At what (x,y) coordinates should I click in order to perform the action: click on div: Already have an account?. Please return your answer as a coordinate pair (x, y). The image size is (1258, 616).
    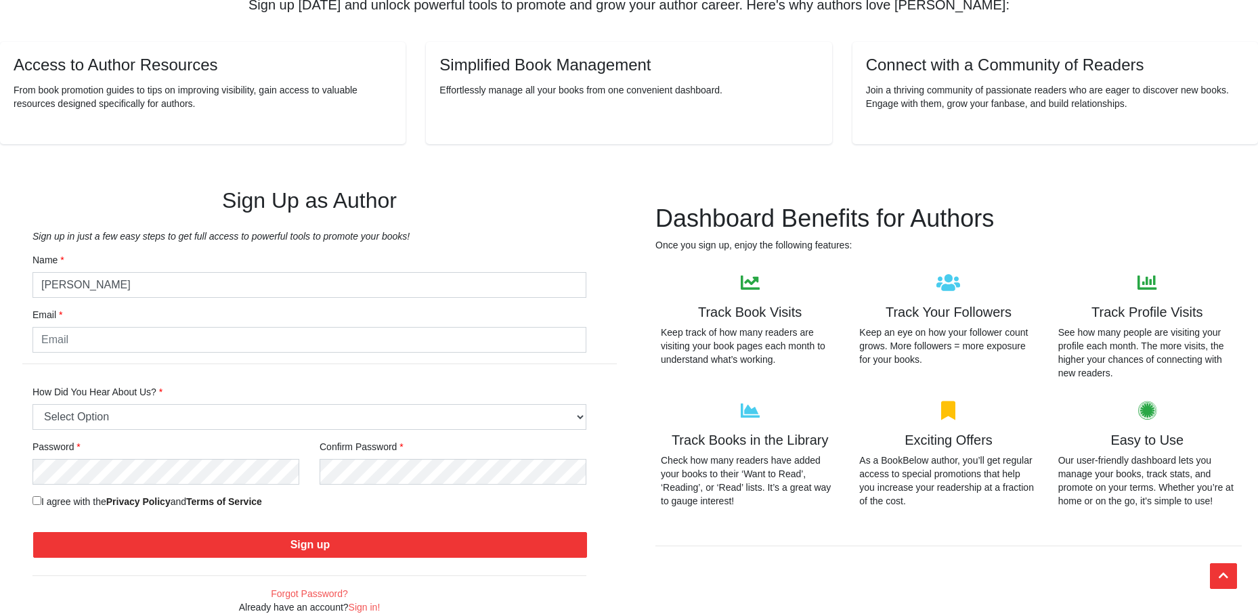
    Looking at the image, I should click on (310, 608).